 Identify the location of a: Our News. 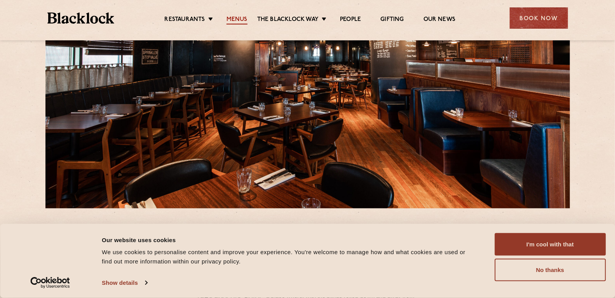
(439, 20).